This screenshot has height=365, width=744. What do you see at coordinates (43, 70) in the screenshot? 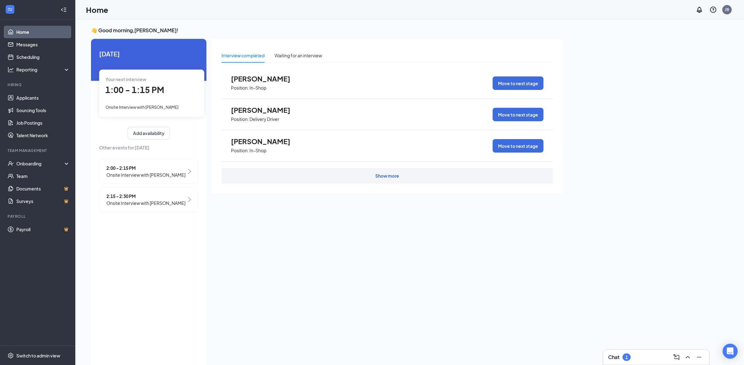
I see `div: Reporting` at bounding box center [43, 70].